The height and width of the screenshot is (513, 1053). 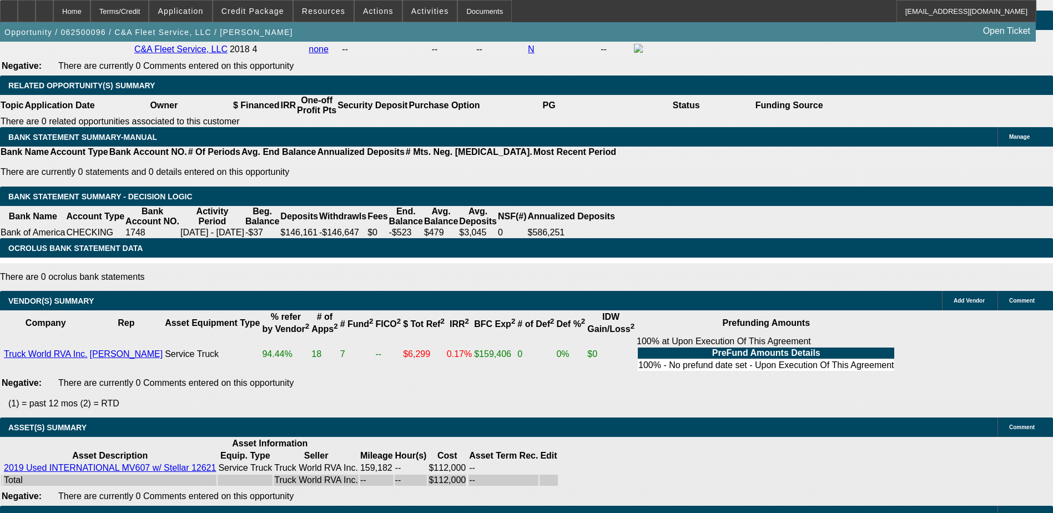 What do you see at coordinates (549, 106) in the screenshot?
I see `th: PG` at bounding box center [549, 106].